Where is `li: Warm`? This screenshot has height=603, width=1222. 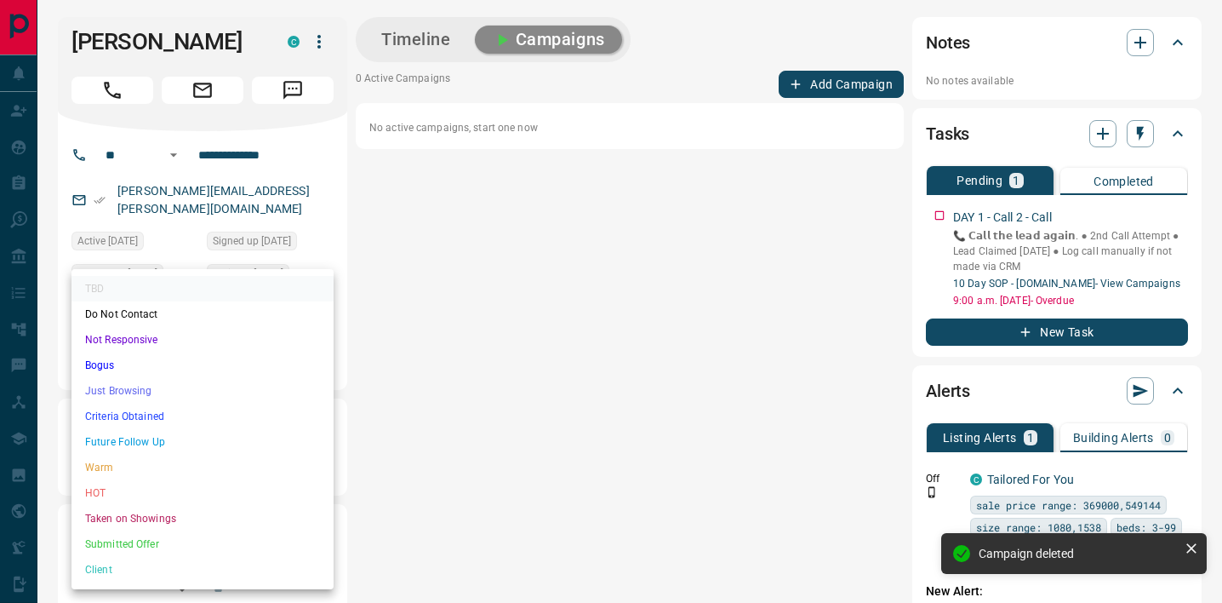 li: Warm is located at coordinates (203, 467).